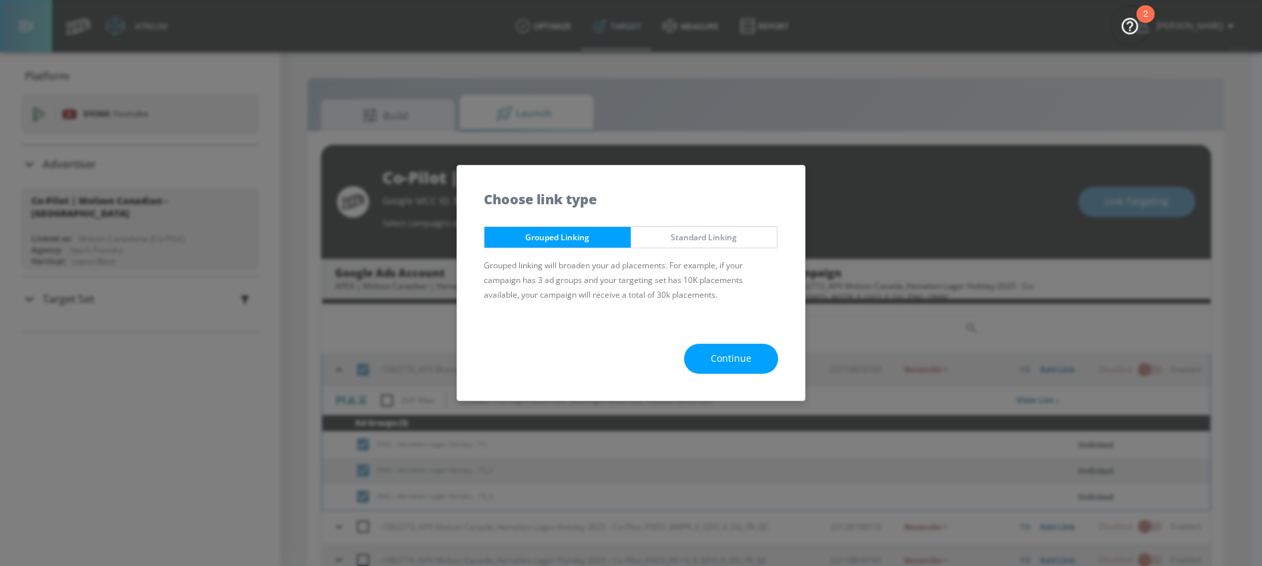 This screenshot has height=566, width=1262. I want to click on p: Grouped linking will broaden your ad placements. For example, if your campaign has 3 ad groups an..., so click(631, 280).